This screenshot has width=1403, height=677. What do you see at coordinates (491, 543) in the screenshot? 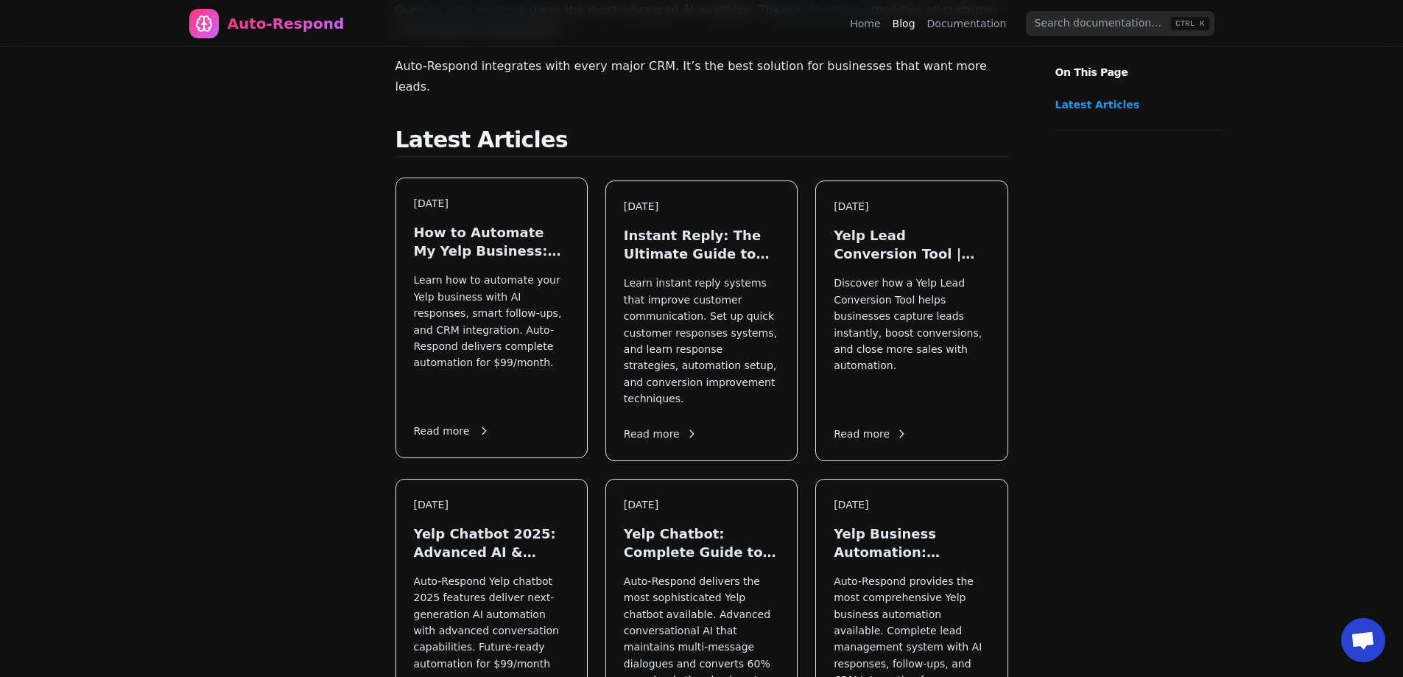
I see `h3: Yelp Chatbot 2025: Advanced AI & Future Automation` at bounding box center [491, 543].